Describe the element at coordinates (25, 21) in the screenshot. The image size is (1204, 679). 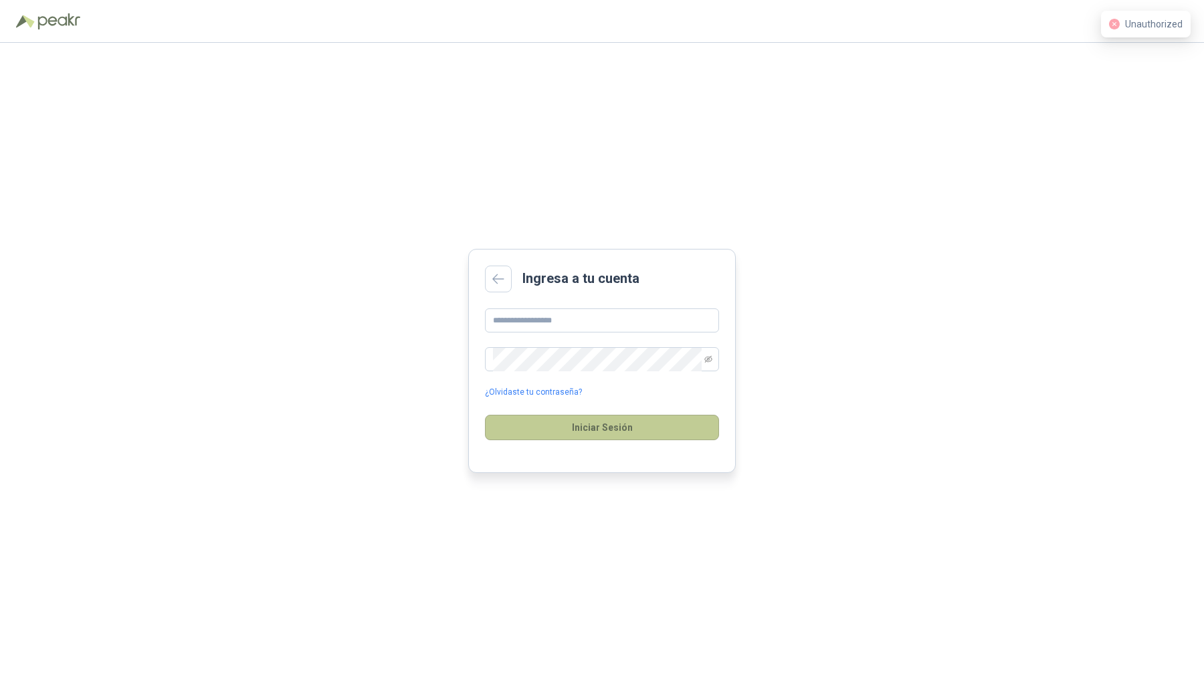
I see `img: Logo` at that location.